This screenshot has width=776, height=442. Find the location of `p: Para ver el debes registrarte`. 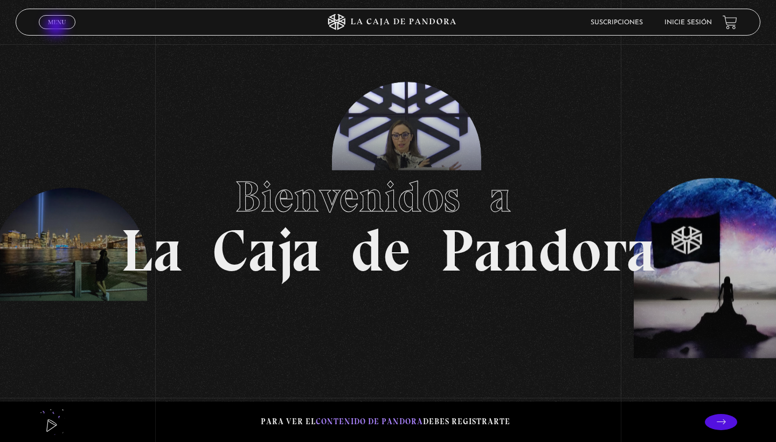

p: Para ver el debes registrarte is located at coordinates (385, 422).